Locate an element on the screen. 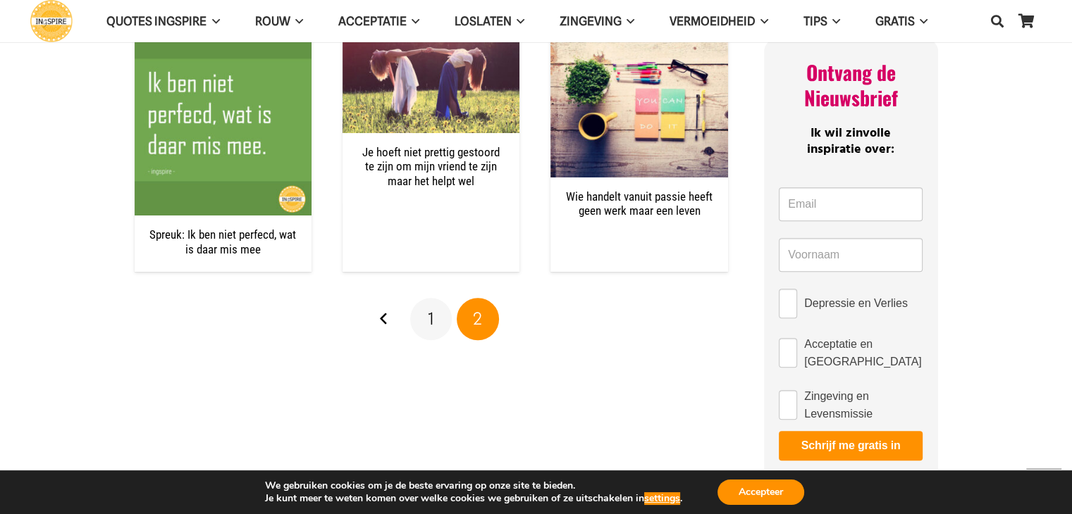  a: ZingevingZingeving Menu is located at coordinates (597, 21).